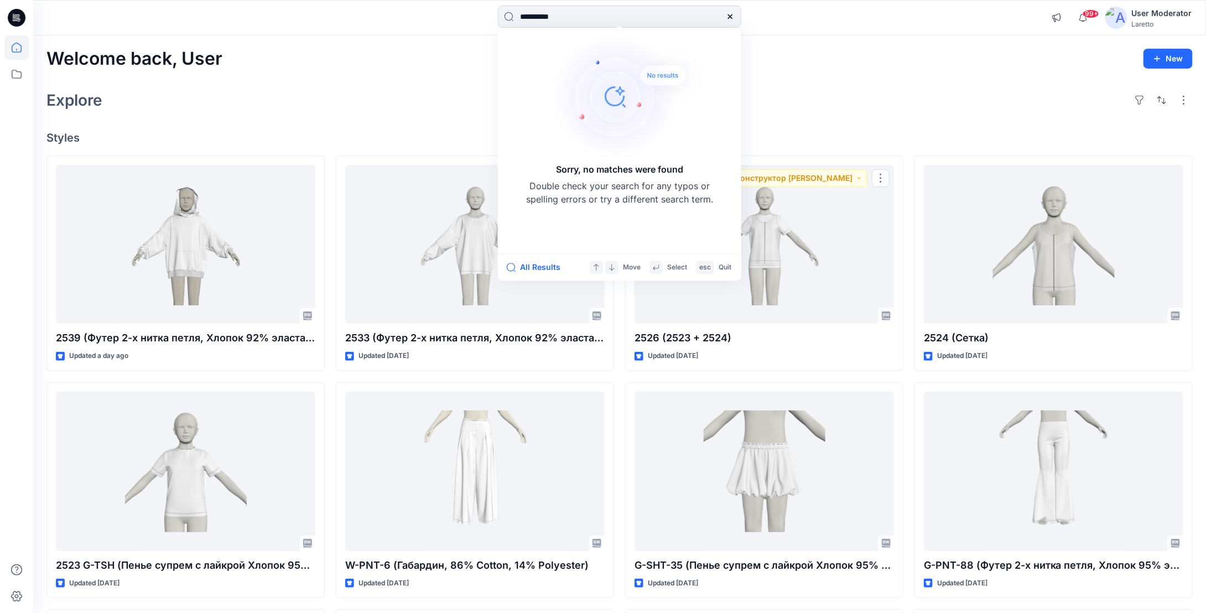 The image size is (1206, 613). I want to click on a: 2524 (Сетка), so click(1053, 244).